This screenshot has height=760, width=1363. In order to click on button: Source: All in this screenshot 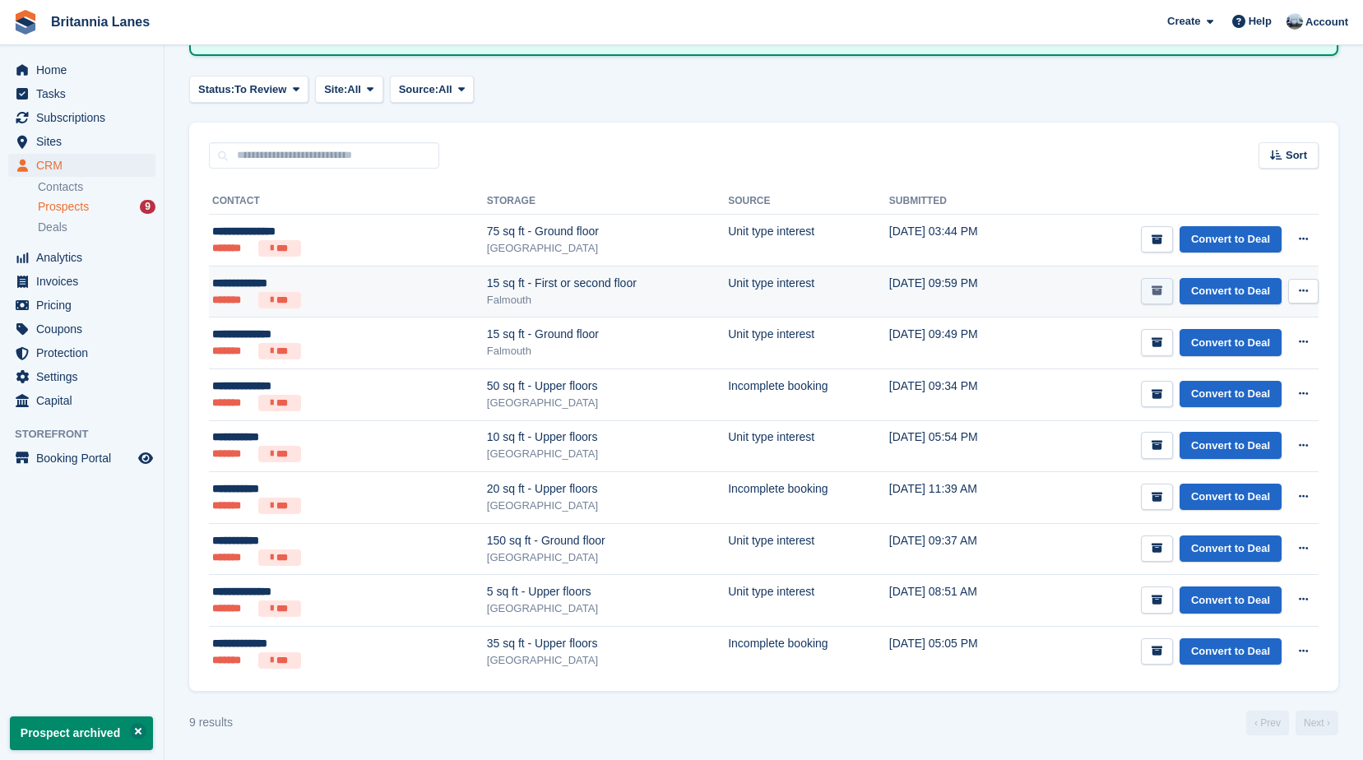, I will do `click(432, 89)`.